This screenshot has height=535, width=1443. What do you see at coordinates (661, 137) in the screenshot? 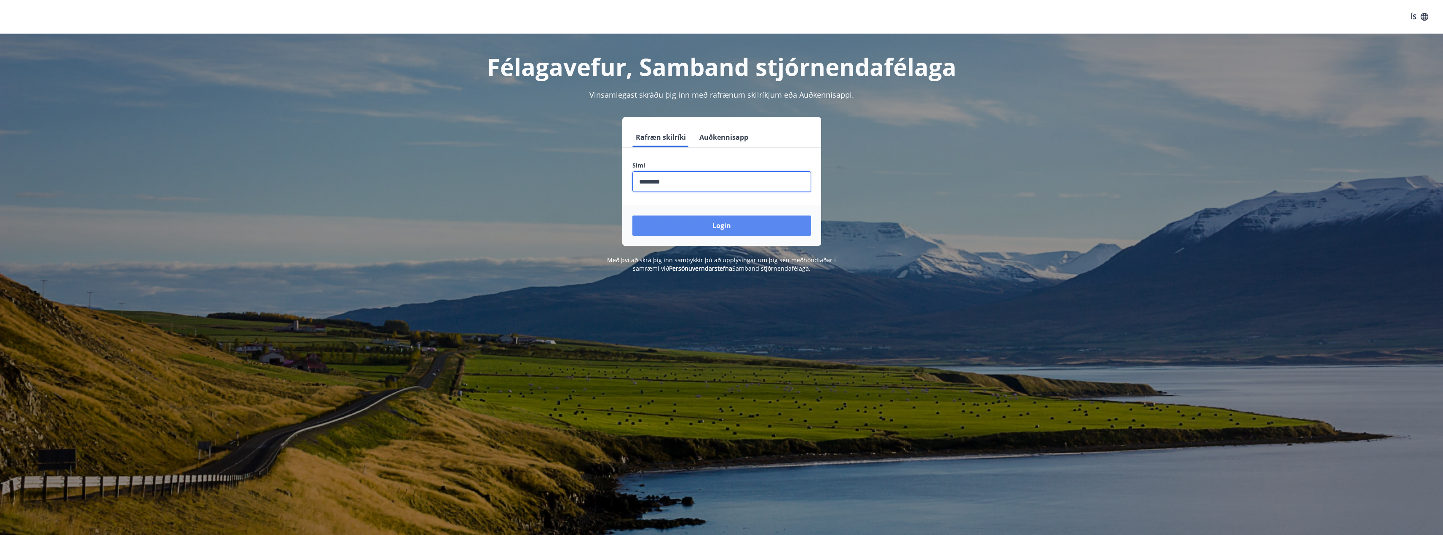
I see `button: Rafræn skilríki` at bounding box center [661, 137].